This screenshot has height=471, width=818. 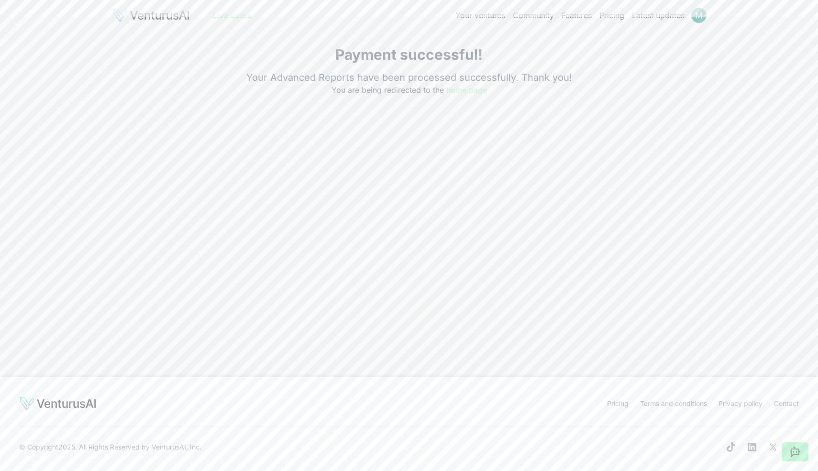 What do you see at coordinates (466, 90) in the screenshot?
I see `a: home page` at bounding box center [466, 90].